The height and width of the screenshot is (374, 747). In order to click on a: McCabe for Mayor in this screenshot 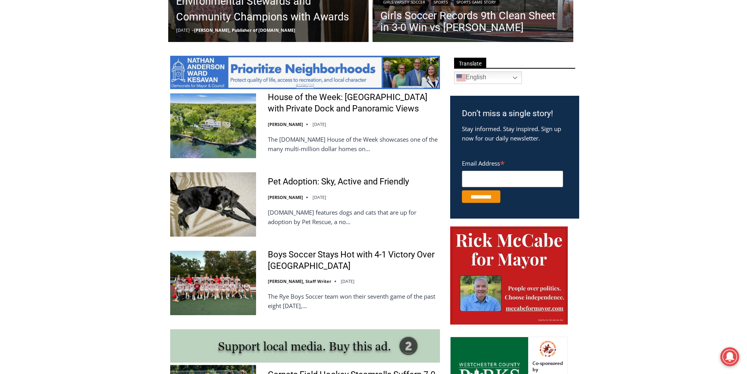, I will do `click(509, 275)`.